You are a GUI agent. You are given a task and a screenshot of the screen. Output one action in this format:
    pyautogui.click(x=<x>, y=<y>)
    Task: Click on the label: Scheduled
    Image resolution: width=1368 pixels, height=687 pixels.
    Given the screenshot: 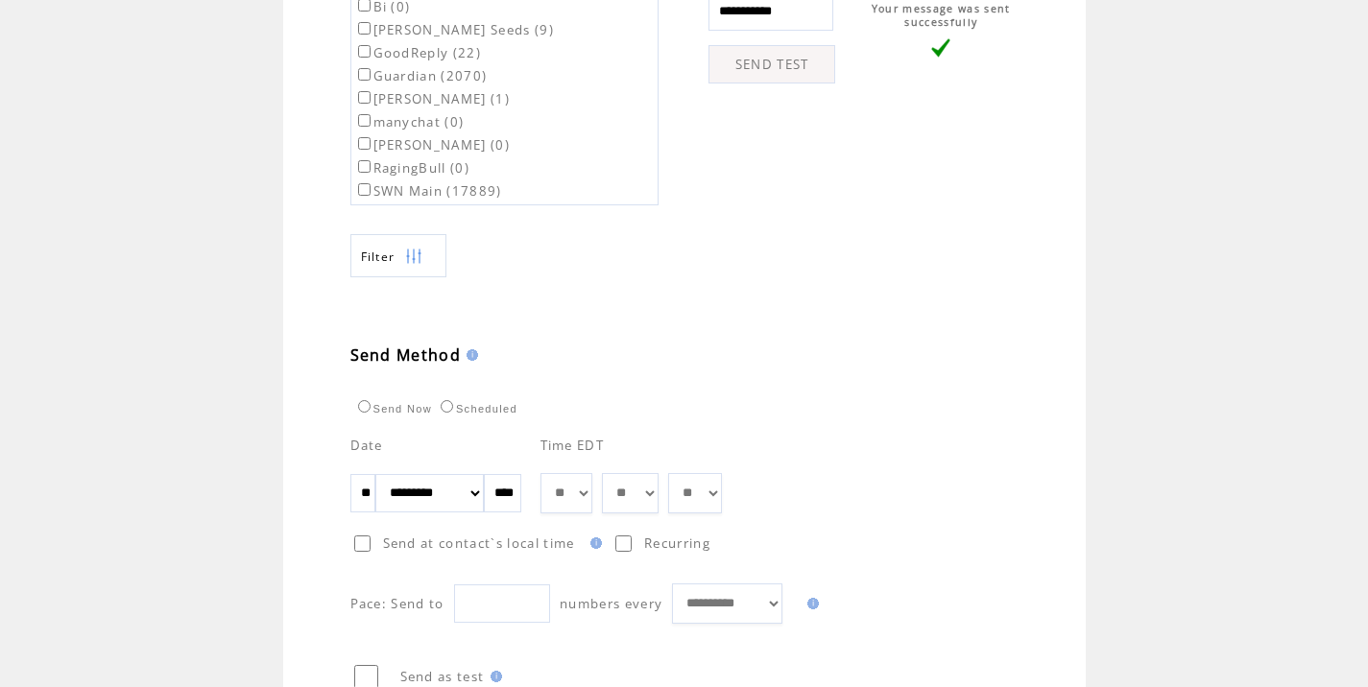 What is the action you would take?
    pyautogui.click(x=476, y=409)
    